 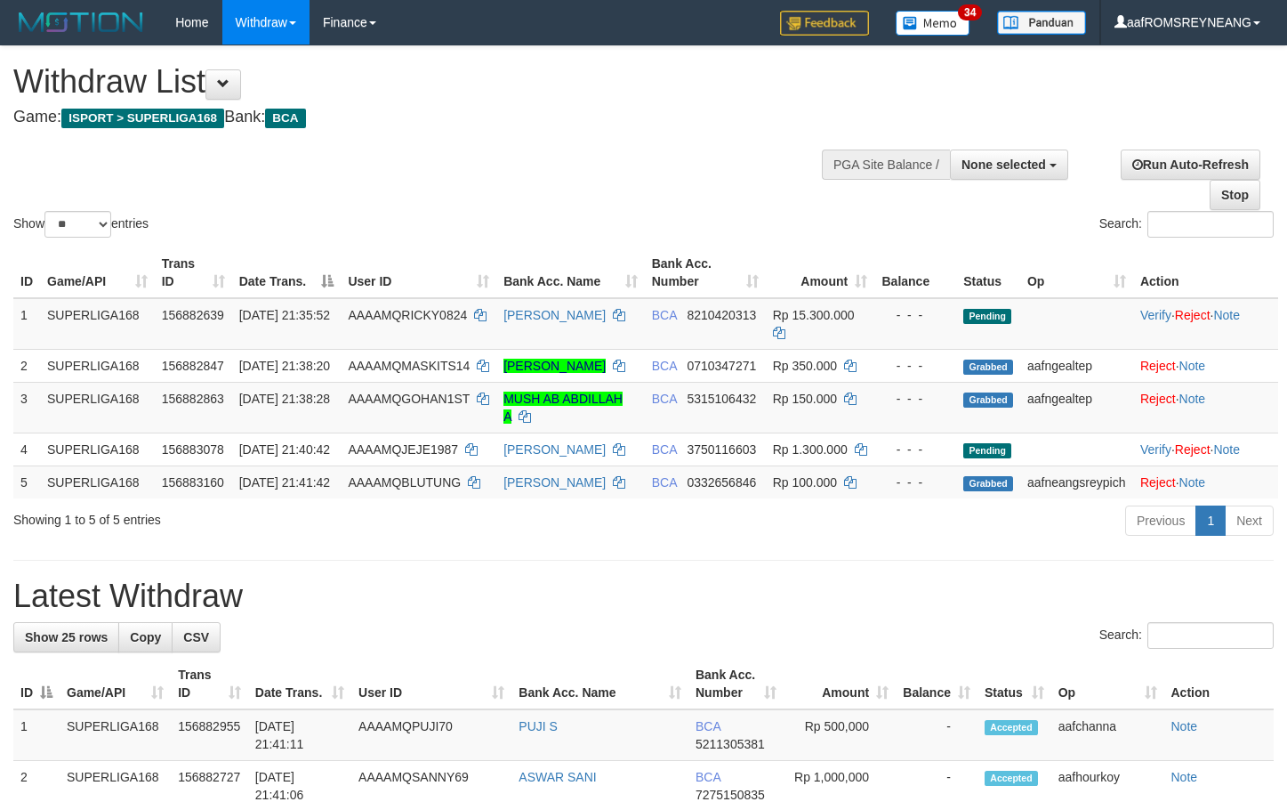 I want to click on th: Balance, so click(x=915, y=272).